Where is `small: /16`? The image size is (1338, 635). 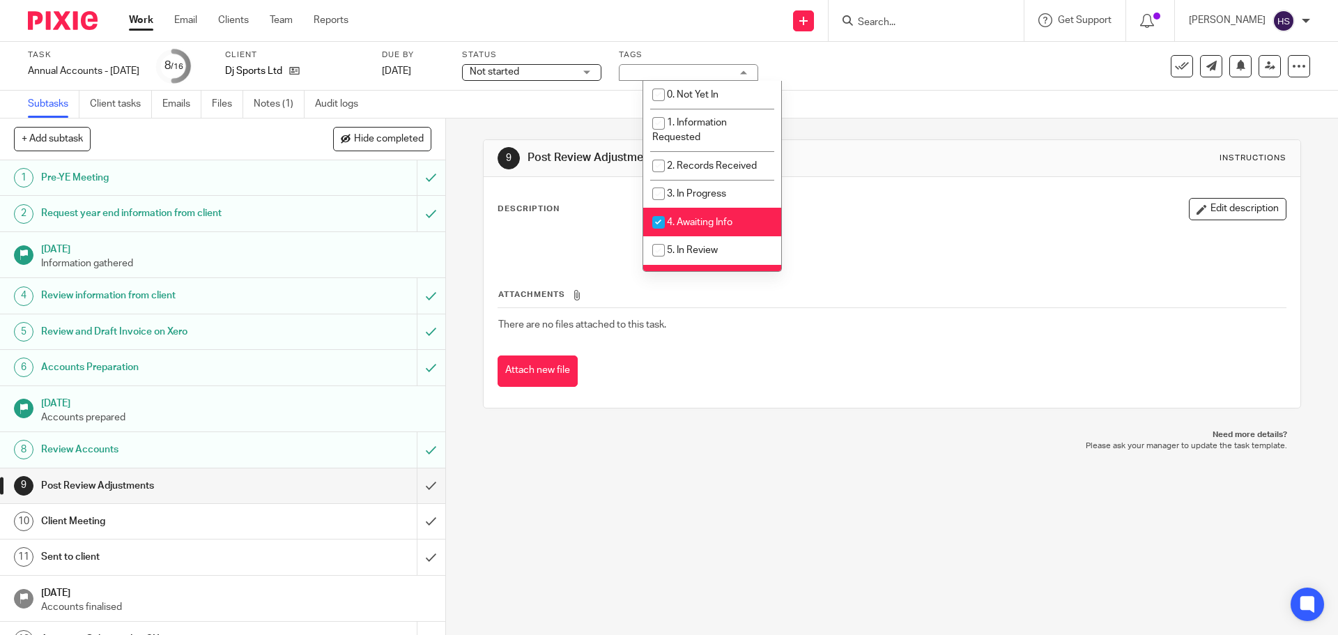
small: /16 is located at coordinates (177, 66).